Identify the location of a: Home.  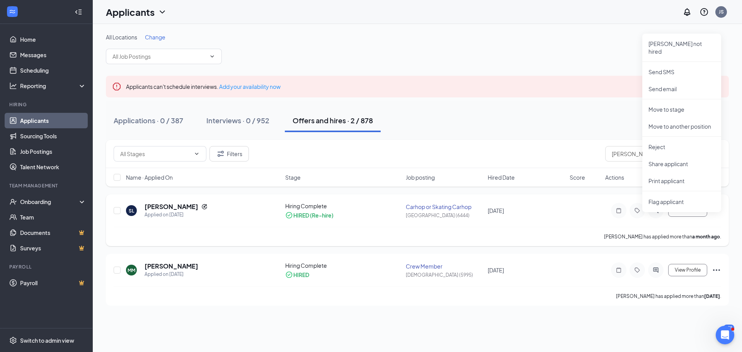
(53, 39).